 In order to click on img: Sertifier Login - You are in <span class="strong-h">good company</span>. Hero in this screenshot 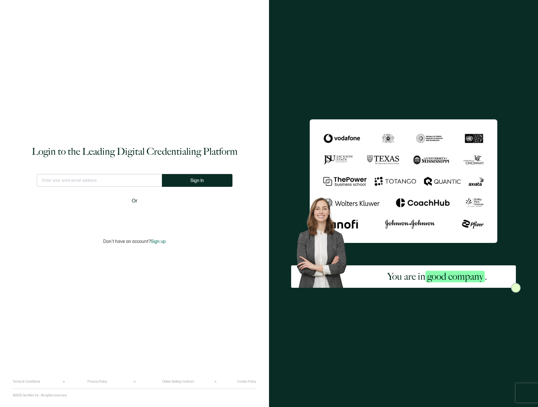, I will do `click(325, 240)`.